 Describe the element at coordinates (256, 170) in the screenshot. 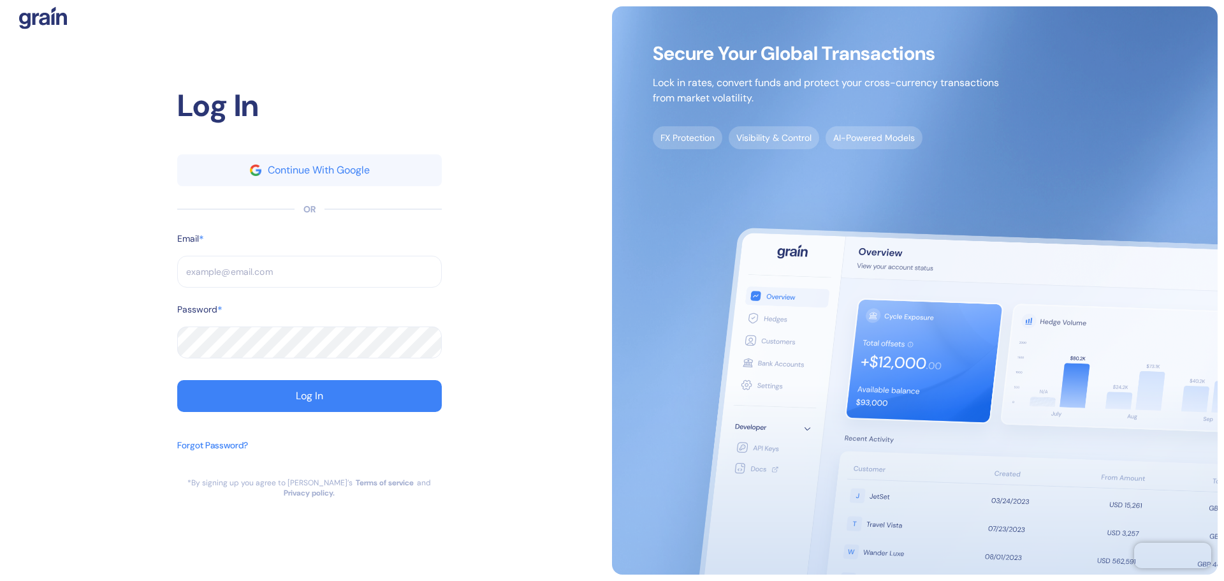

I see `img: google` at that location.